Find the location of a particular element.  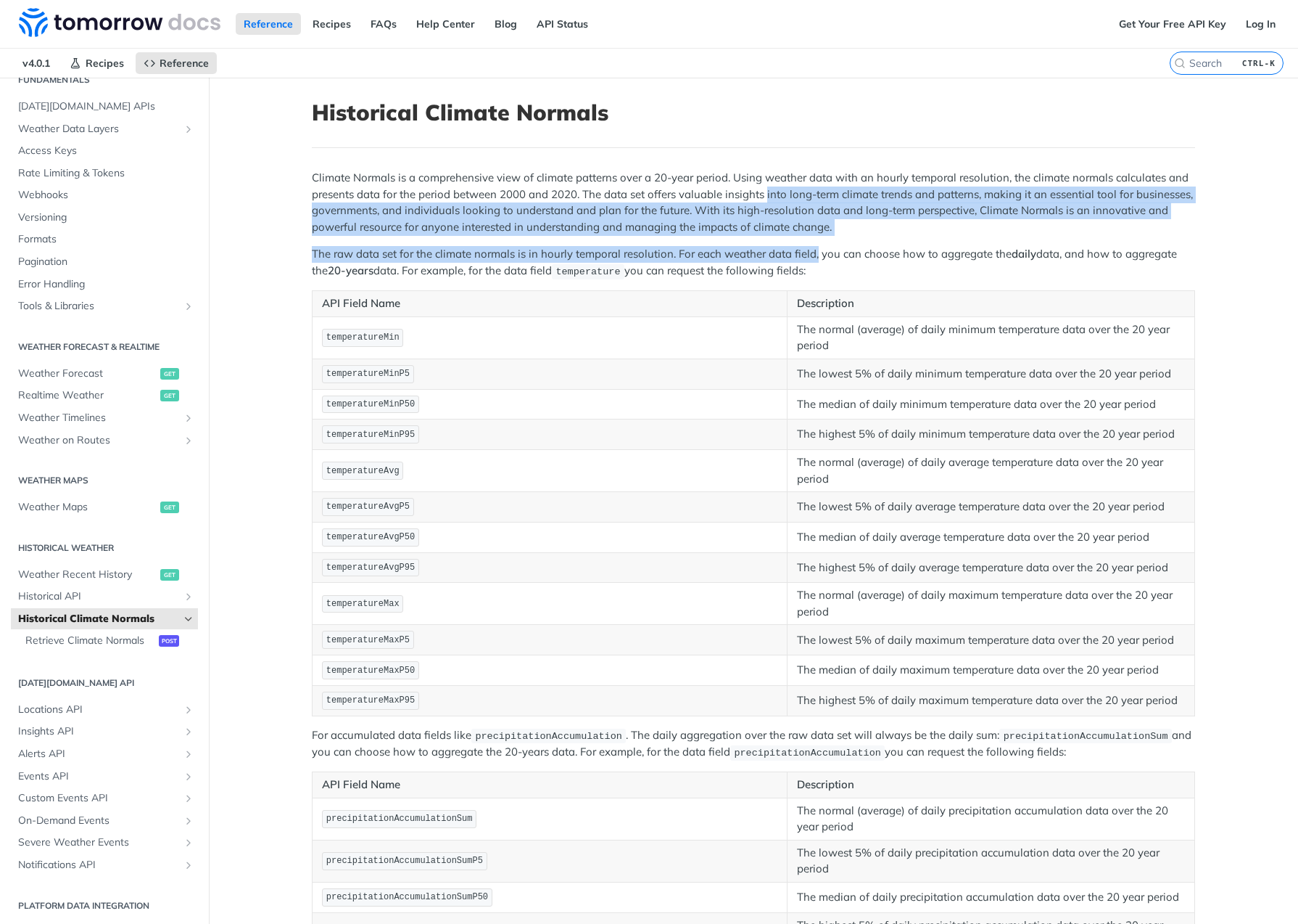

p: The normal (average) of daily precipitation accumulation data over the 20 year period is located at coordinates (990, 818).